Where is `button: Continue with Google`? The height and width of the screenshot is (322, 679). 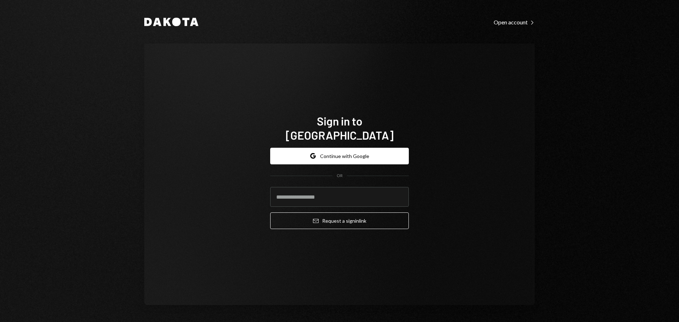 button: Continue with Google is located at coordinates (340, 156).